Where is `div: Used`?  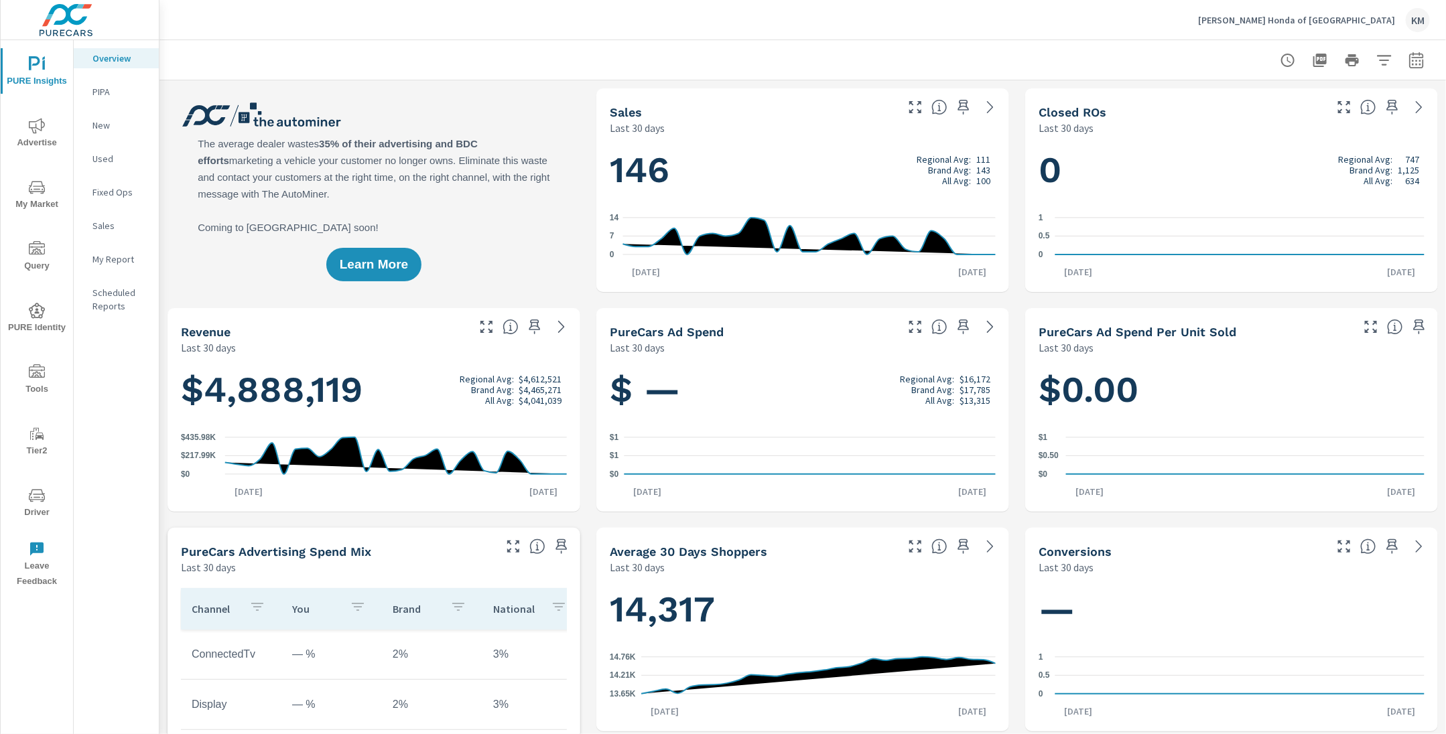
div: Used is located at coordinates (116, 159).